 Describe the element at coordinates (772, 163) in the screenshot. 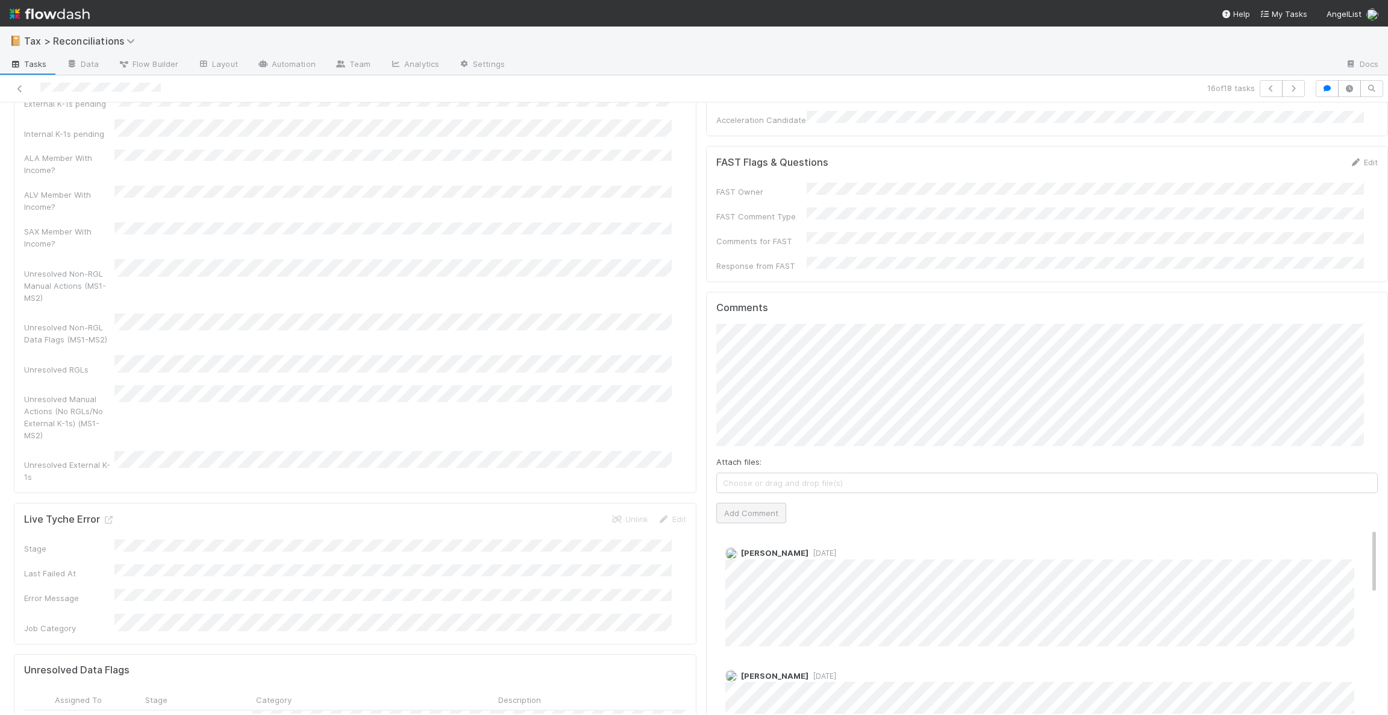

I see `h5: FAST Flags & Questions` at that location.